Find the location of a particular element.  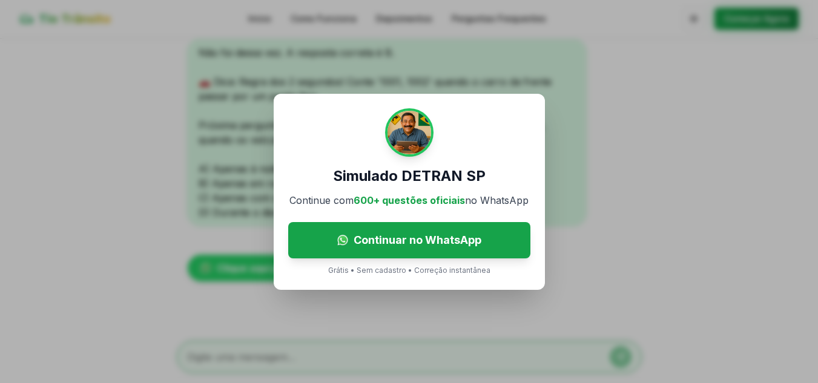

span: 600+ questões oficiais is located at coordinates (410, 201).